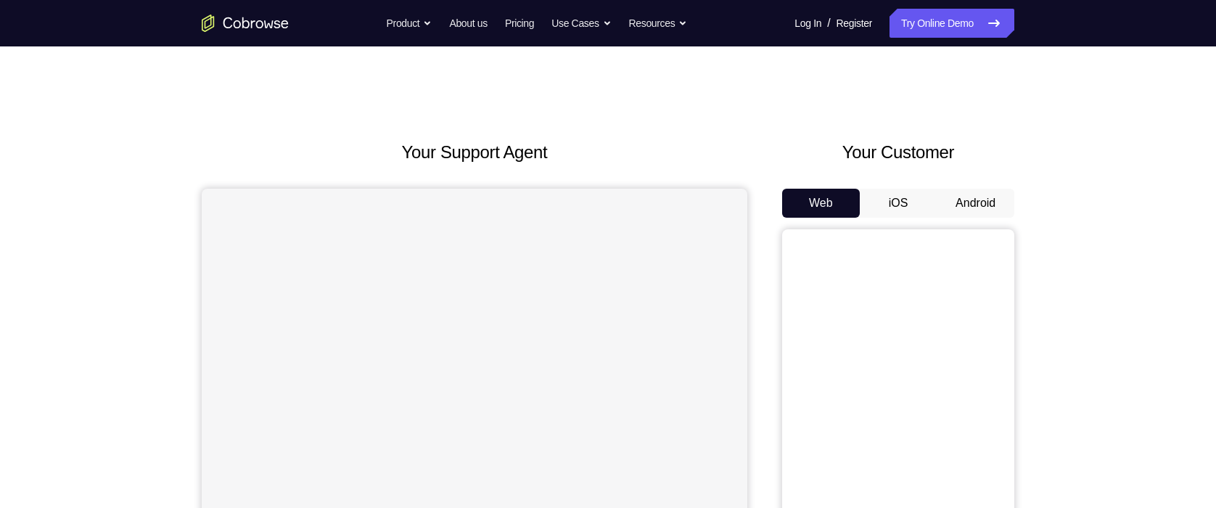 Image resolution: width=1216 pixels, height=508 pixels. I want to click on h2: Your Support Agent, so click(475, 152).